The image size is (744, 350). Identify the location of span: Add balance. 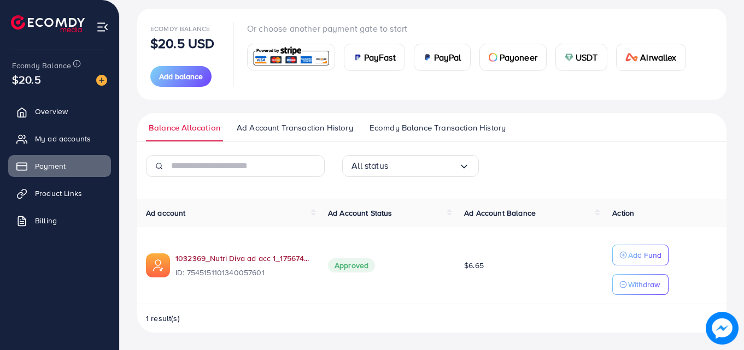
(181, 77).